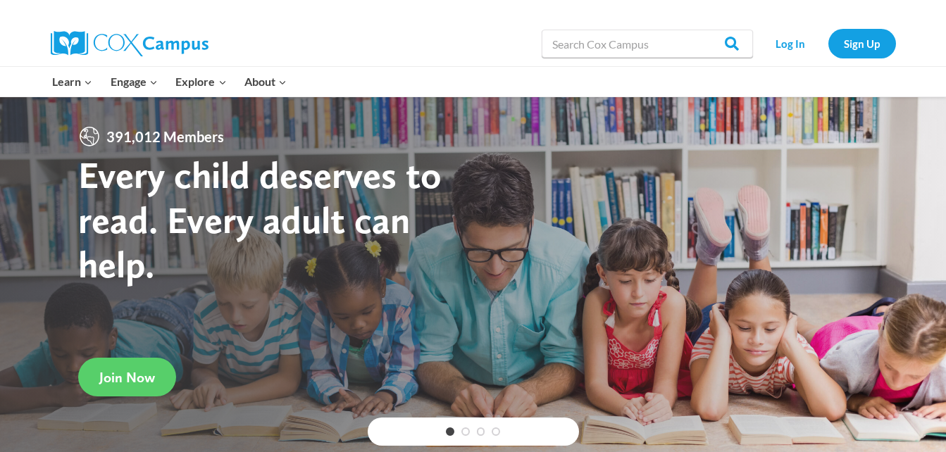  What do you see at coordinates (260, 219) in the screenshot?
I see `strong: Every child deserves to read. Every adult can help.` at bounding box center [260, 219].